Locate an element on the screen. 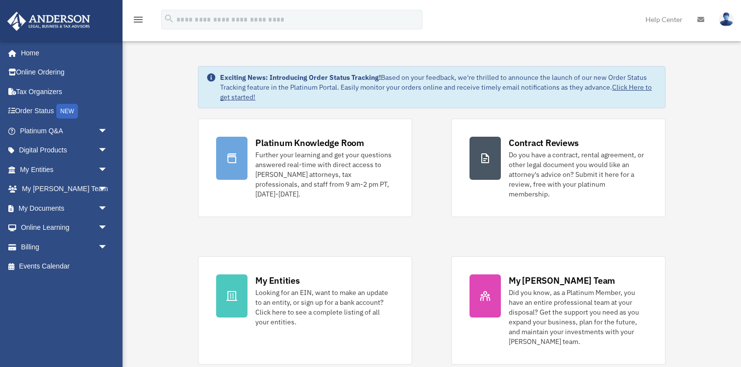  a: My Documentsarrow_drop_down is located at coordinates (65, 208).